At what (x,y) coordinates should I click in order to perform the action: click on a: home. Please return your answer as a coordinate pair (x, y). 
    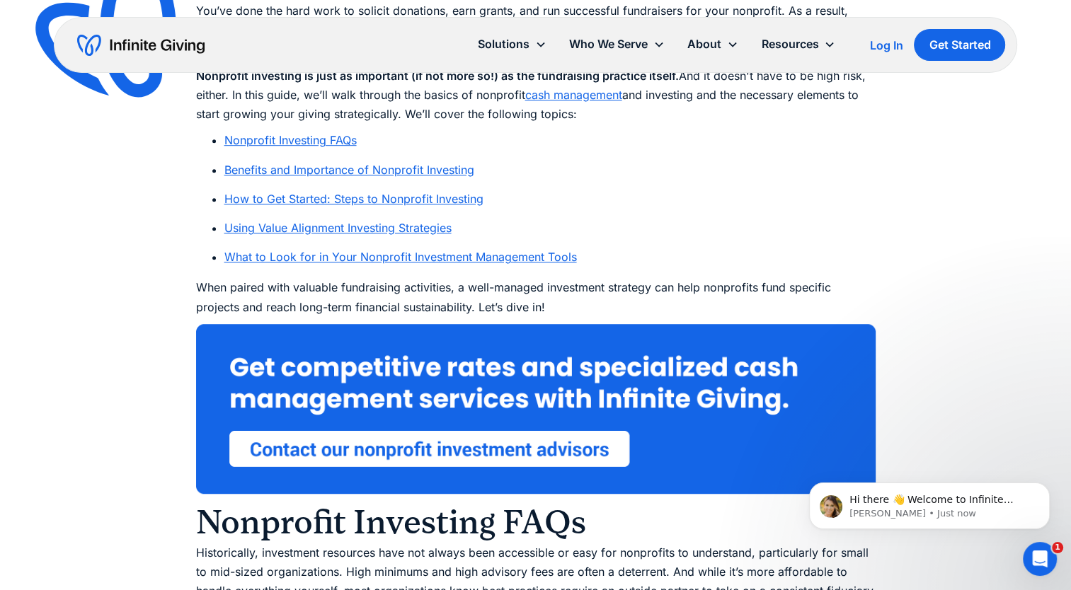
    Looking at the image, I should click on (141, 45).